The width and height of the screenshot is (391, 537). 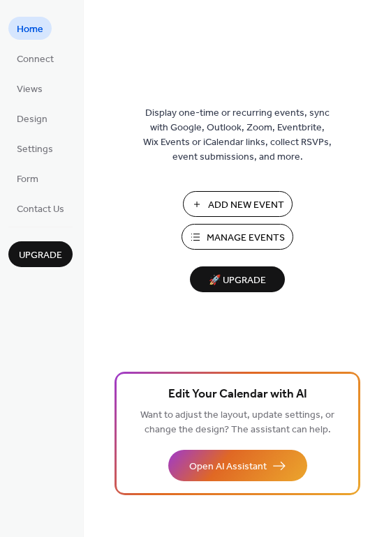 I want to click on button: Manage Events, so click(x=237, y=237).